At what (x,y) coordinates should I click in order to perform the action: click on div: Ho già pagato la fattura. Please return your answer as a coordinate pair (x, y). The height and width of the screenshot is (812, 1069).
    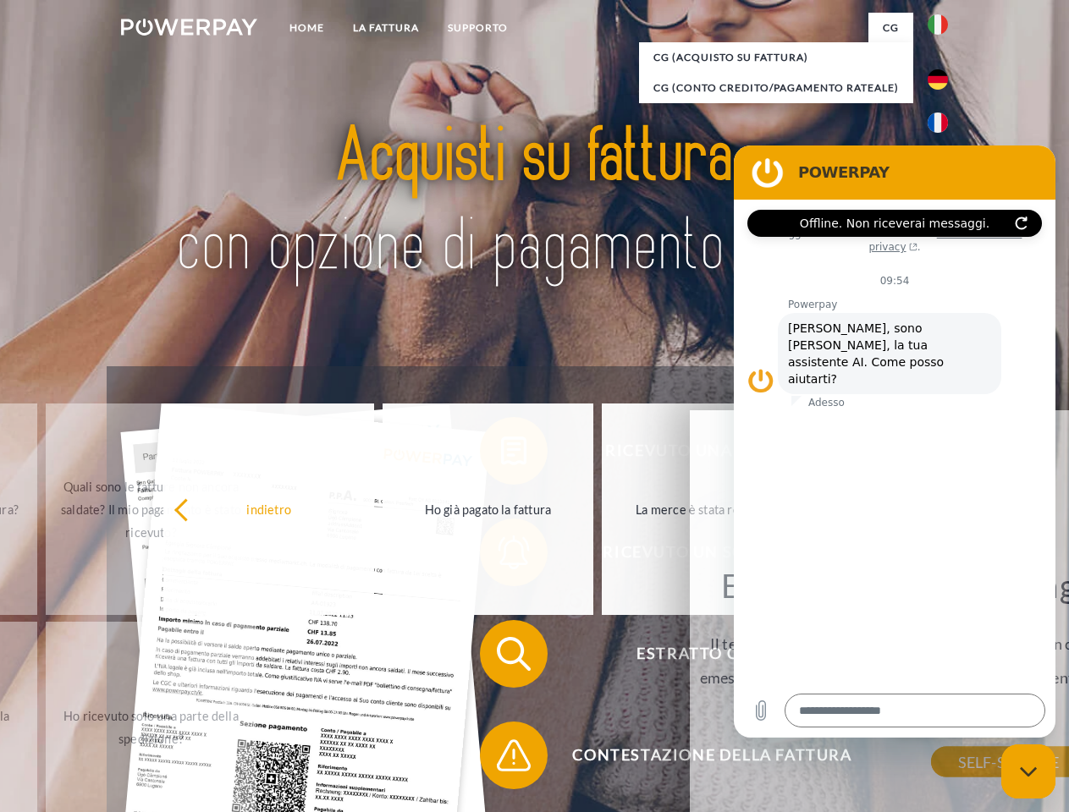
    Looking at the image, I should click on (487, 509).